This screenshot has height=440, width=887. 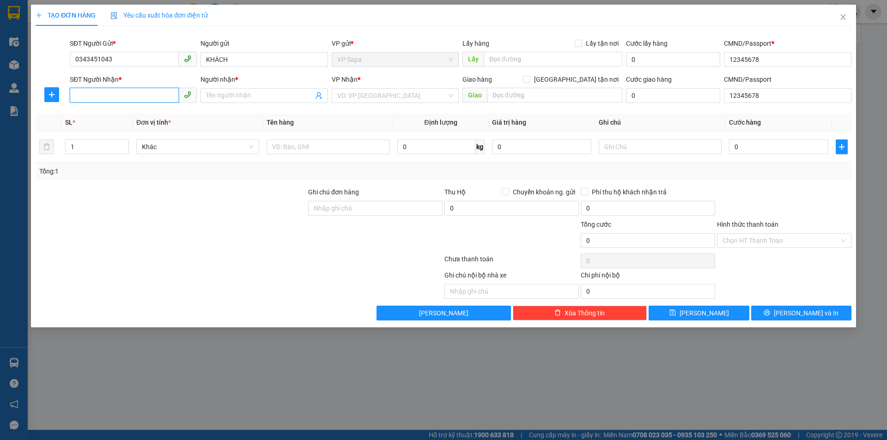 I want to click on img: icon, so click(x=114, y=16).